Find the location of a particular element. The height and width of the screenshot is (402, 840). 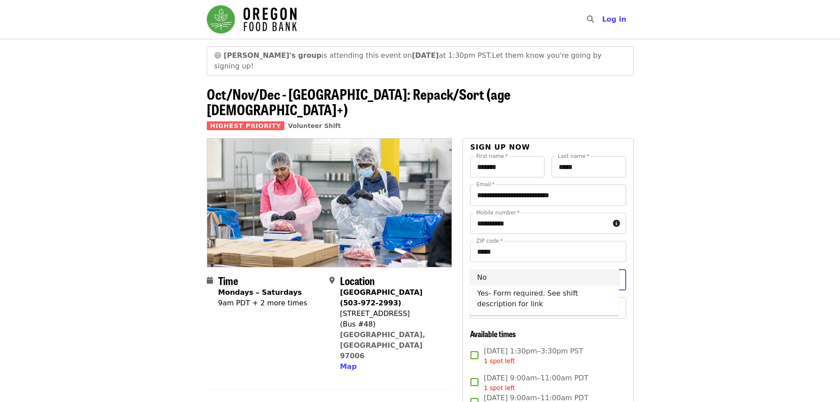

input: Mobile number is located at coordinates (539, 223).